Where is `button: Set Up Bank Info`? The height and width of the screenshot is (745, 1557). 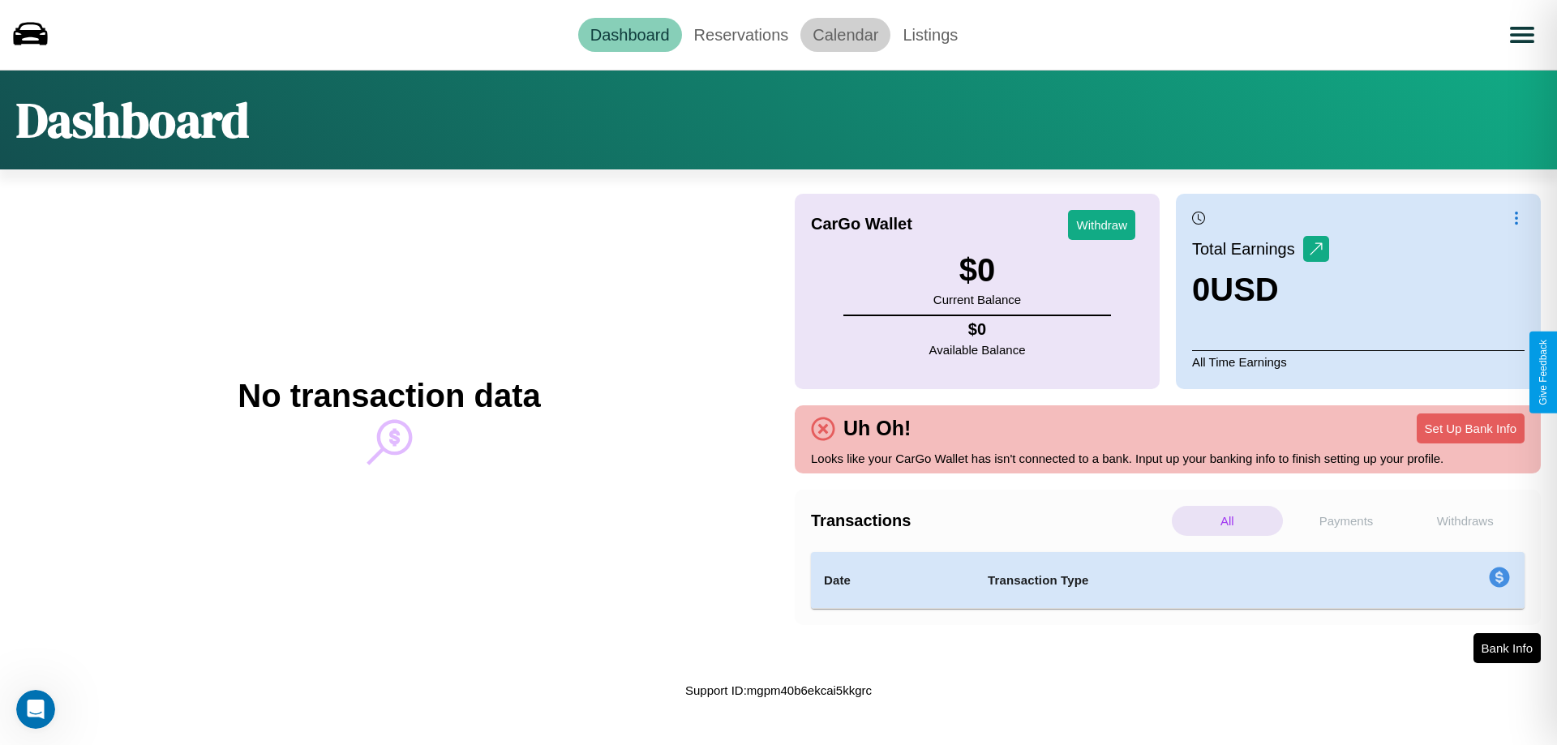 button: Set Up Bank Info is located at coordinates (1471, 428).